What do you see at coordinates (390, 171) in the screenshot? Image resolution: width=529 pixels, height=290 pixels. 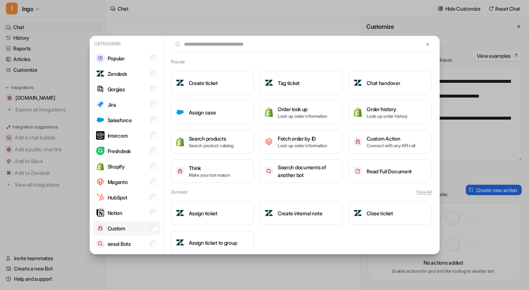 I see `button: Read Full DocumentRead Full Document` at bounding box center [390, 171].